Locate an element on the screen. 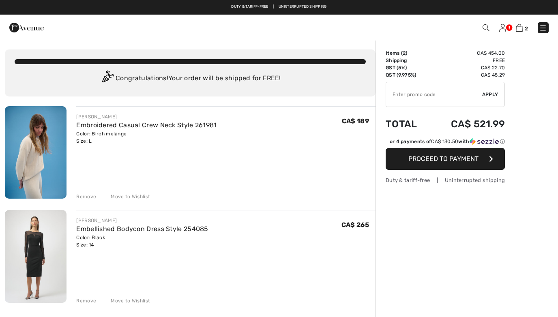 This screenshot has width=558, height=317. td: Items ( ) is located at coordinates (408, 53).